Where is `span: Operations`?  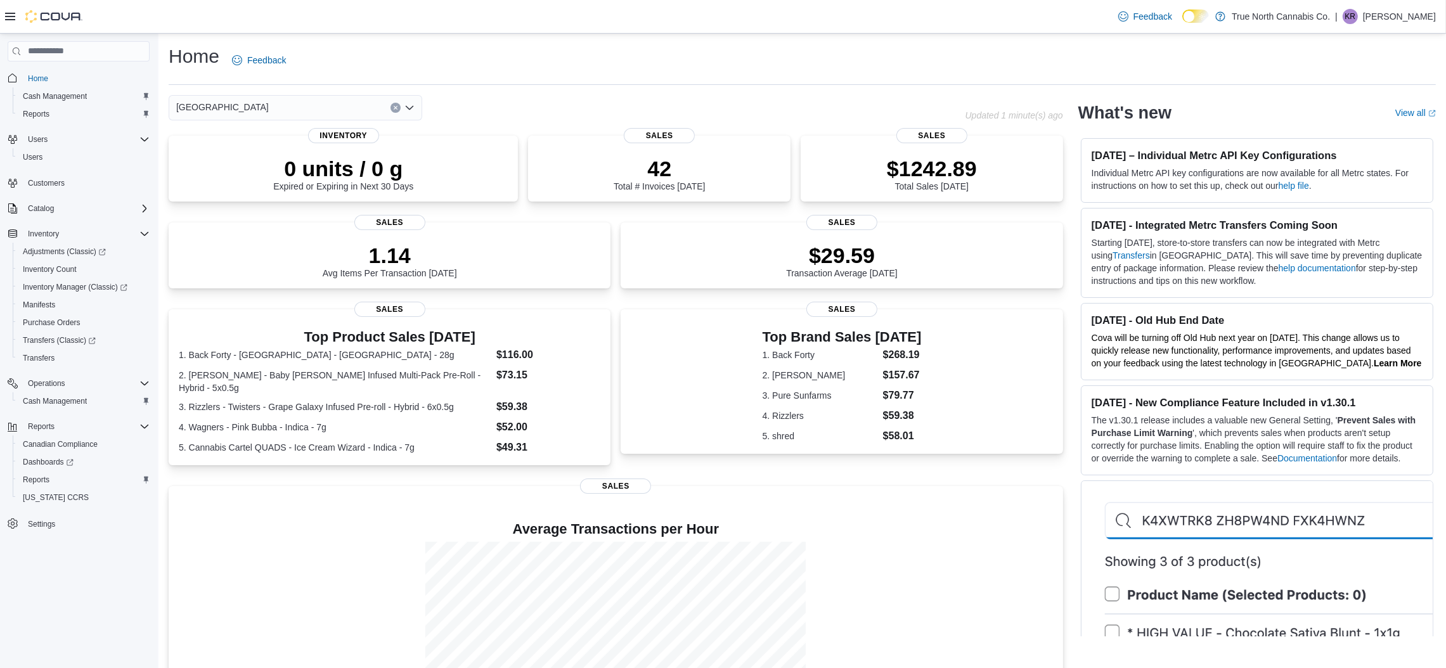 span: Operations is located at coordinates (46, 383).